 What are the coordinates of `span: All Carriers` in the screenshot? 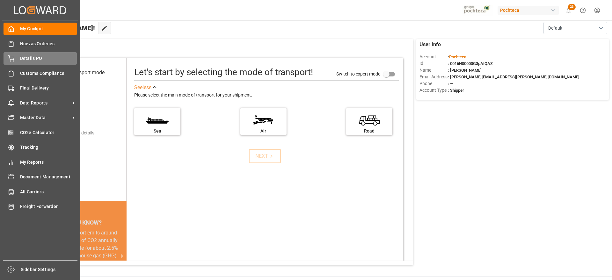 It's located at (48, 192).